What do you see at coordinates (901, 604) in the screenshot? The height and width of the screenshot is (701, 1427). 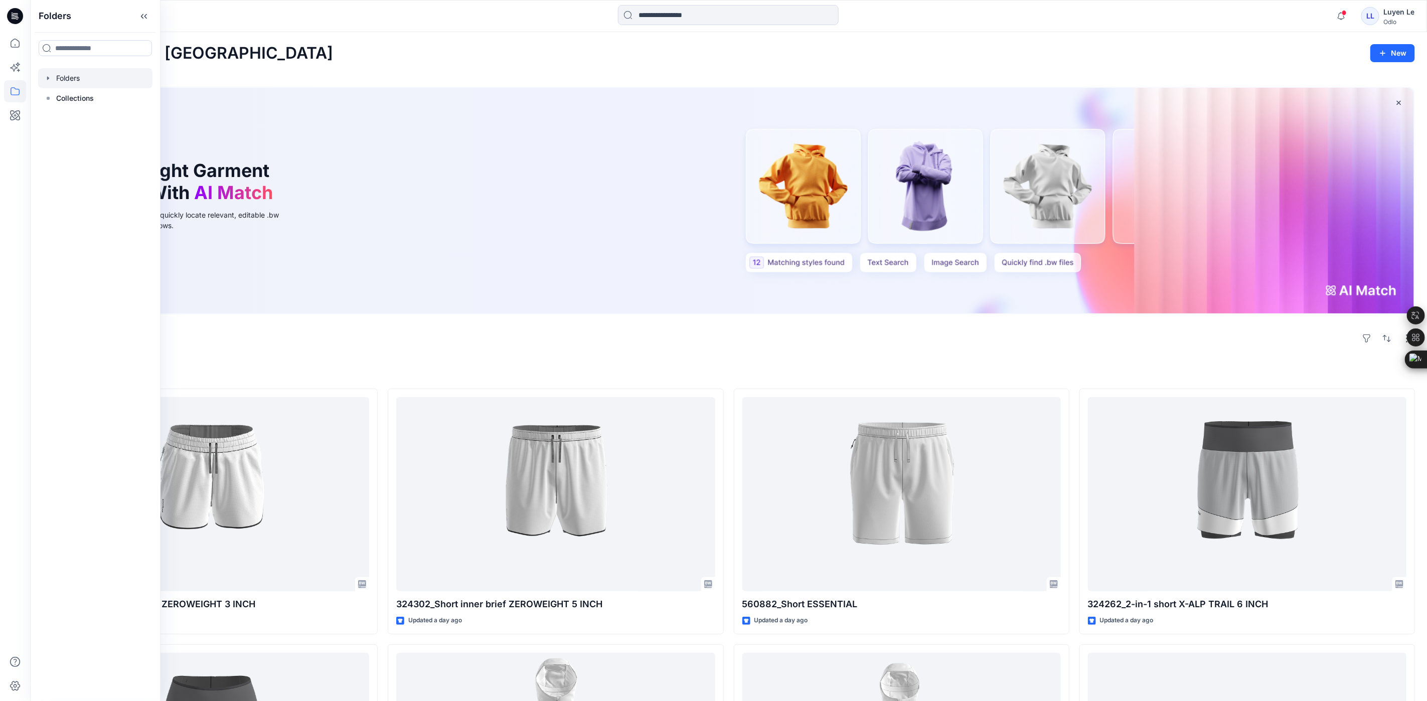 I see `p: 560882_Short ESSENTIAL` at bounding box center [901, 604].